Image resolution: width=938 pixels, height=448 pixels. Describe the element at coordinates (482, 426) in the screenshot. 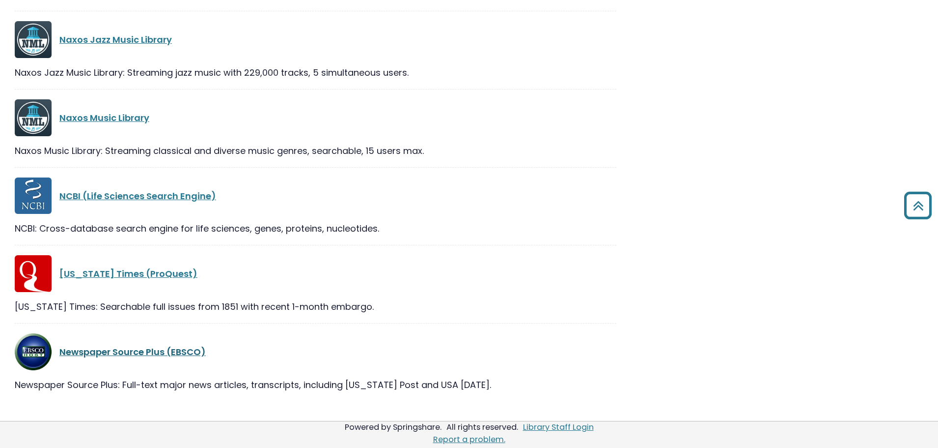

I see `div: All rights reserved.` at that location.